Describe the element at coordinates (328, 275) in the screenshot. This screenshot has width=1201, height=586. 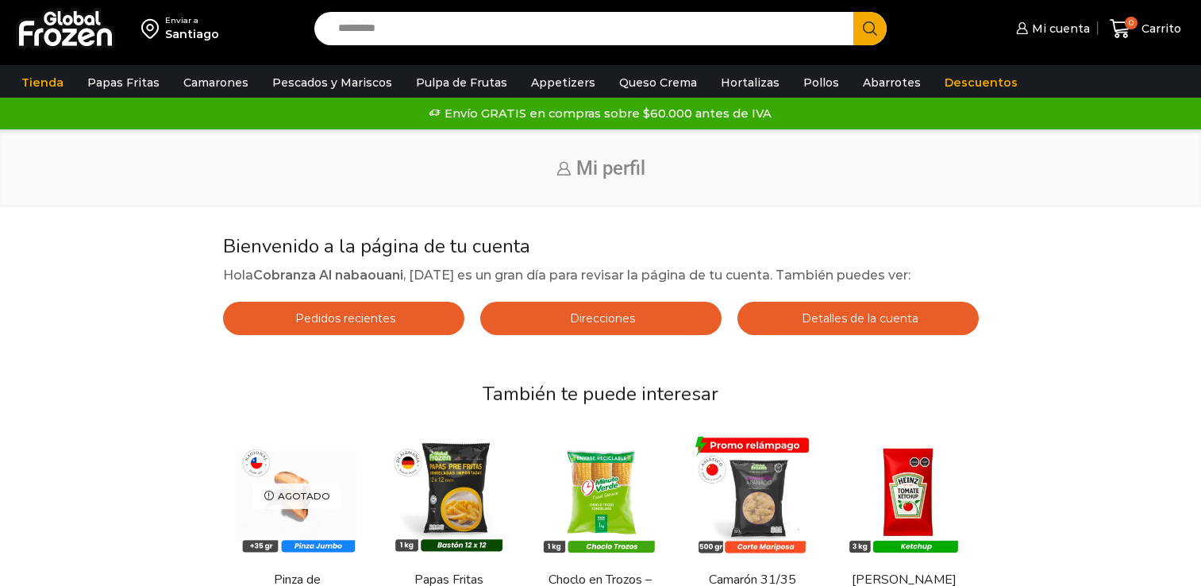
I see `strong: Cobranza Al nabaouani` at that location.